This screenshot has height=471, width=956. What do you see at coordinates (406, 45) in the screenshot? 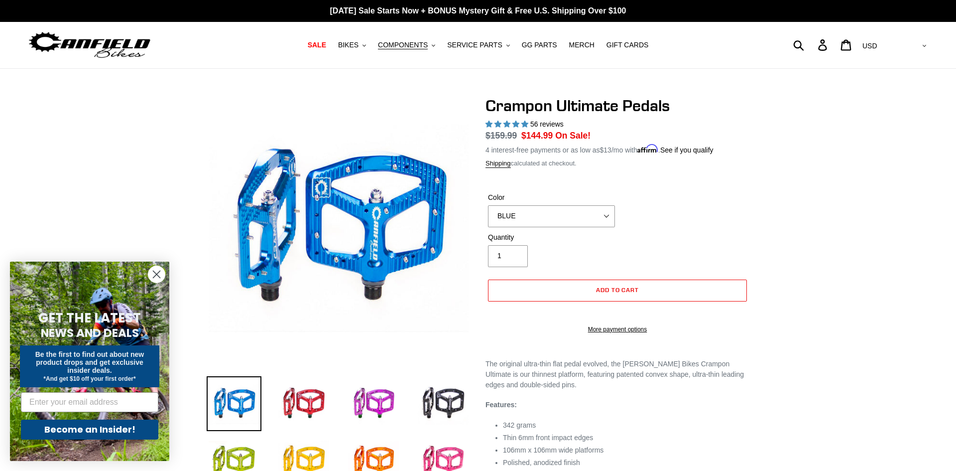
I see `button: COMPONENTS` at bounding box center [406, 45].